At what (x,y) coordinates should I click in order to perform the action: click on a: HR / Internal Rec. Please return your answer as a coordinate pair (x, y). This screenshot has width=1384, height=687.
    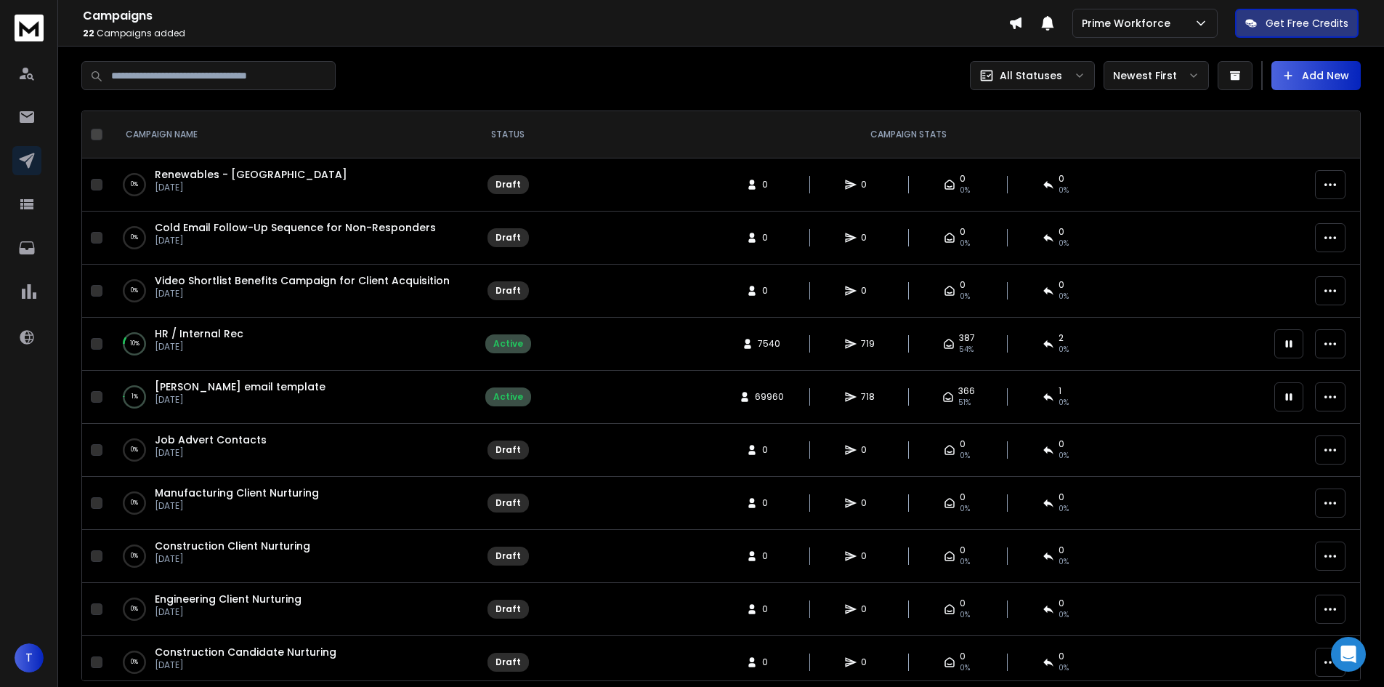
    Looking at the image, I should click on (199, 334).